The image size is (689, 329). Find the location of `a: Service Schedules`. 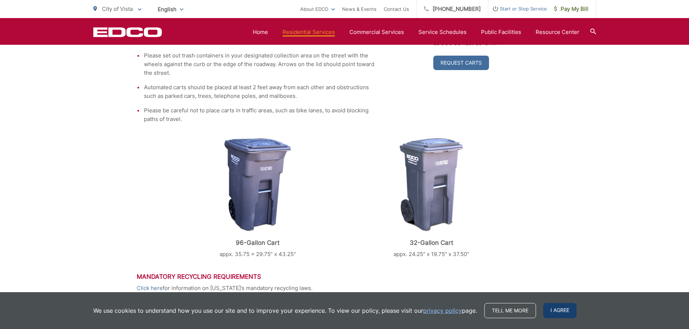

a: Service Schedules is located at coordinates (442, 32).